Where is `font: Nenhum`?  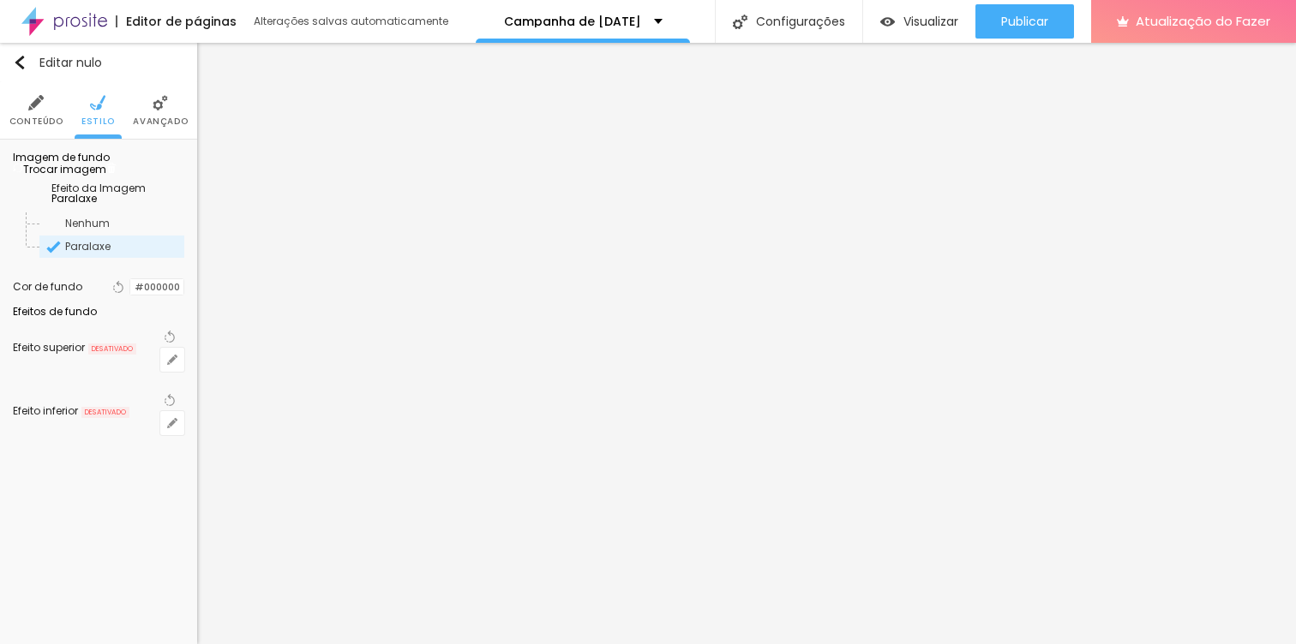 font: Nenhum is located at coordinates (87, 223).